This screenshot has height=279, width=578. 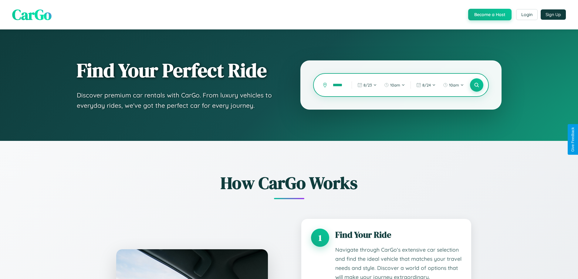 What do you see at coordinates (368, 85) in the screenshot?
I see `span: 8 / 23` at bounding box center [368, 85].